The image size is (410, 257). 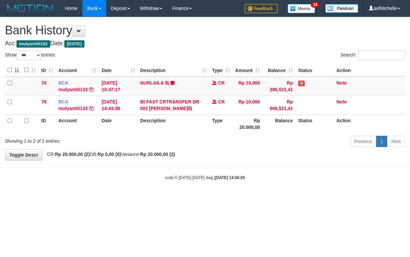 What do you see at coordinates (315, 5) in the screenshot?
I see `span: 33` at bounding box center [315, 5].